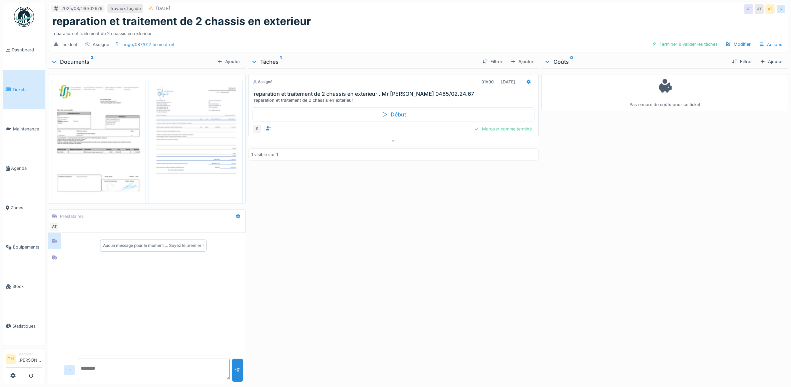 This screenshot has width=791, height=387. I want to click on a: Agenda, so click(24, 168).